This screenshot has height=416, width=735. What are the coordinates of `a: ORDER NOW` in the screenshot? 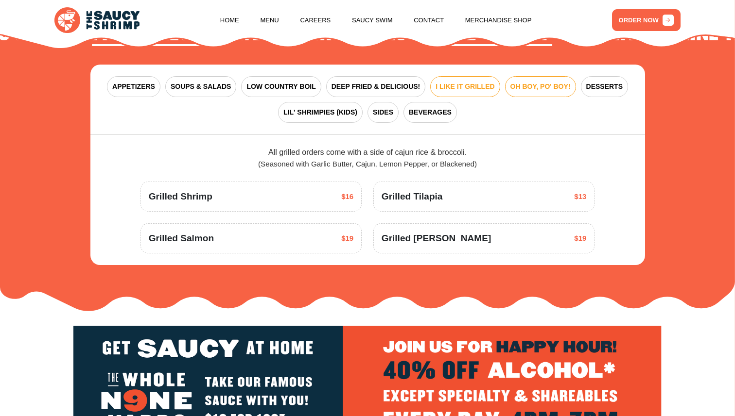 It's located at (646, 20).